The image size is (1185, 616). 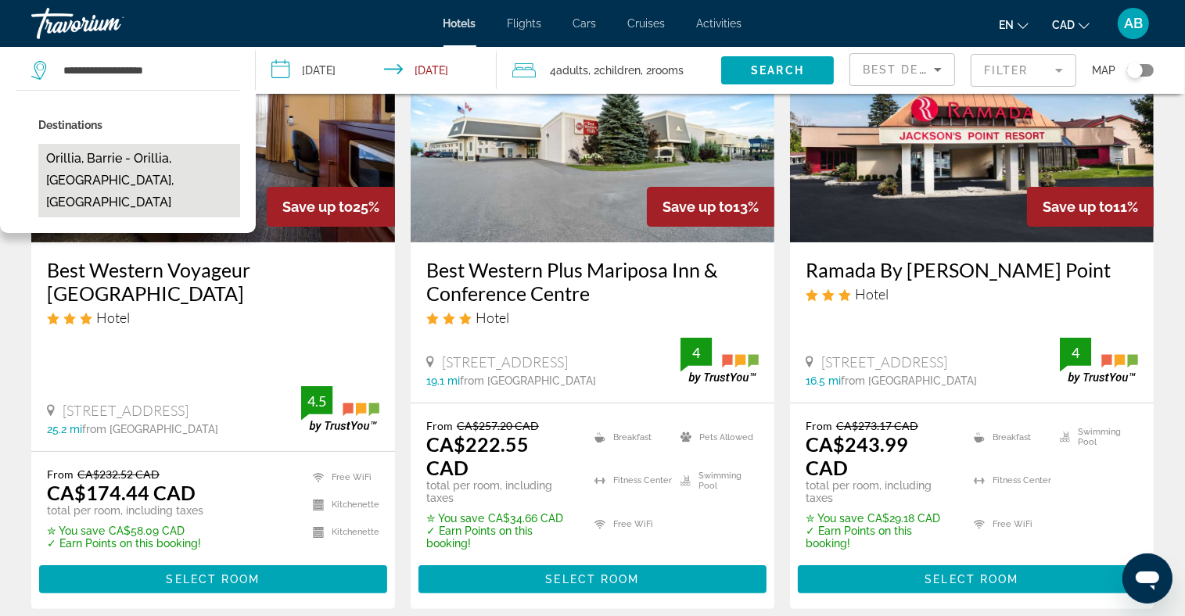 I want to click on span: Adults, so click(x=572, y=70).